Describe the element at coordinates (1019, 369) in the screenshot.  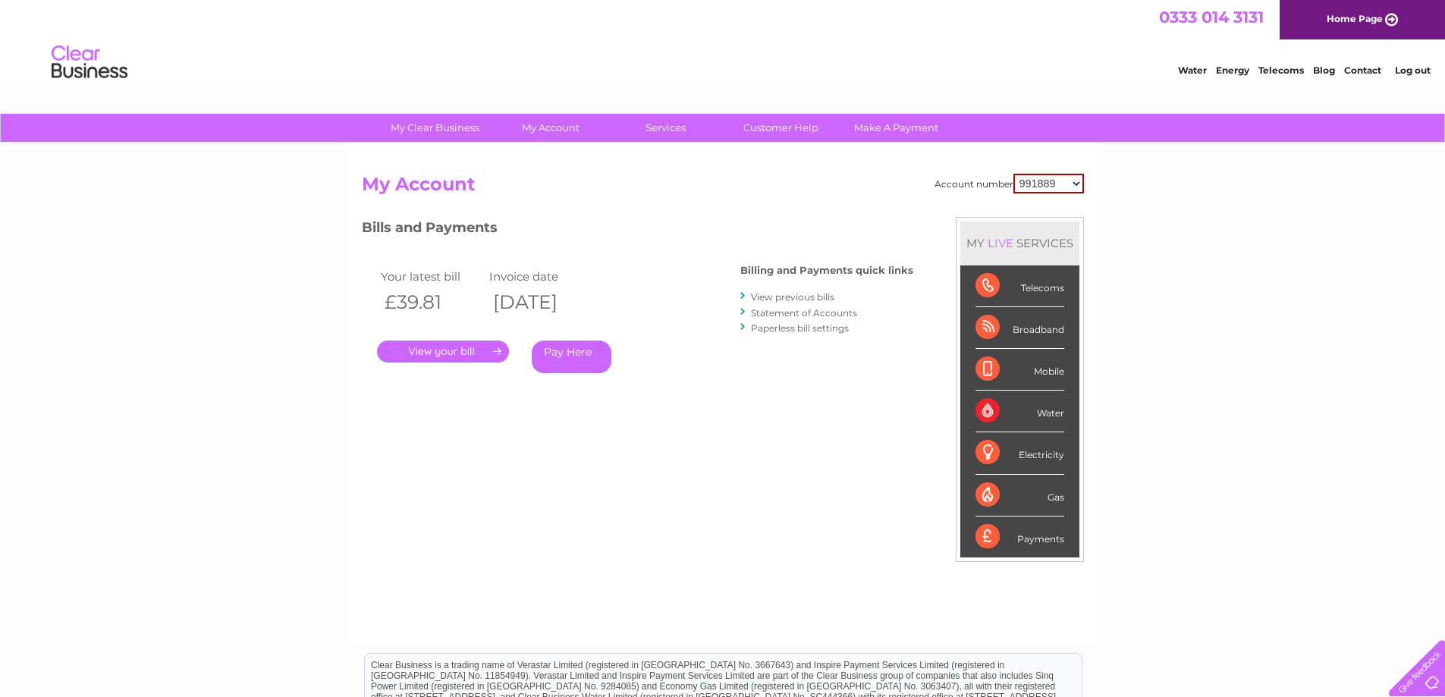
I see `div: Mobile` at that location.